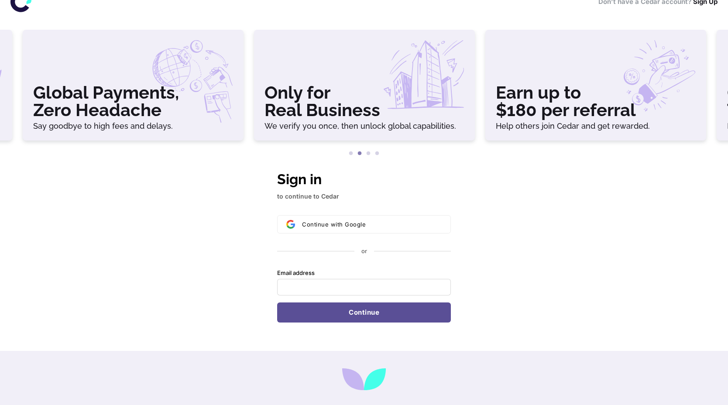 This screenshot has height=405, width=728. What do you see at coordinates (364, 101) in the screenshot?
I see `h3: Only for Real Business` at bounding box center [364, 101].